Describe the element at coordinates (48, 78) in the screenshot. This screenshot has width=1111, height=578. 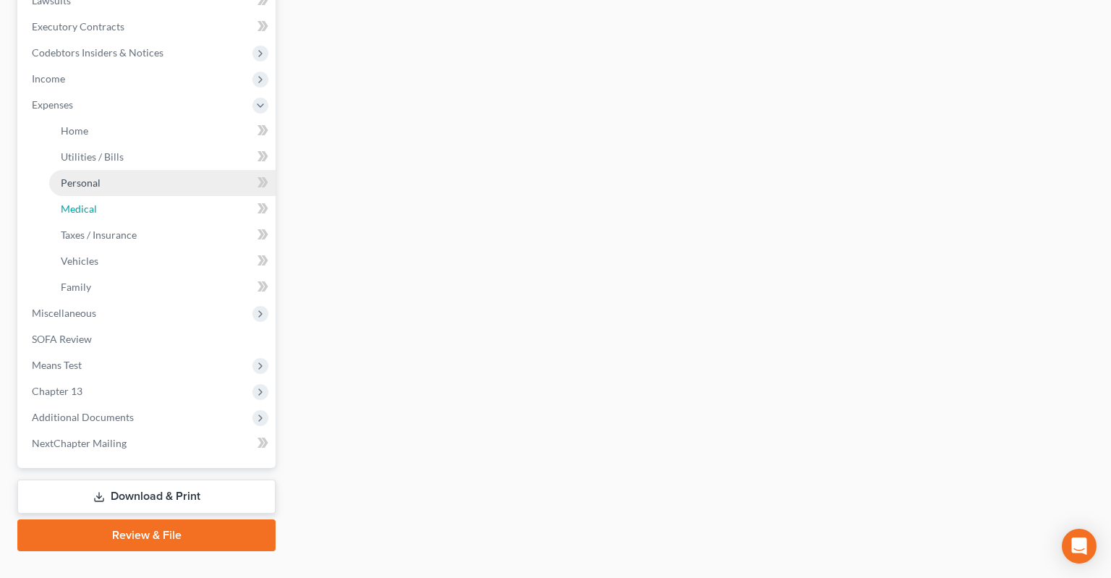
I see `span: Income` at that location.